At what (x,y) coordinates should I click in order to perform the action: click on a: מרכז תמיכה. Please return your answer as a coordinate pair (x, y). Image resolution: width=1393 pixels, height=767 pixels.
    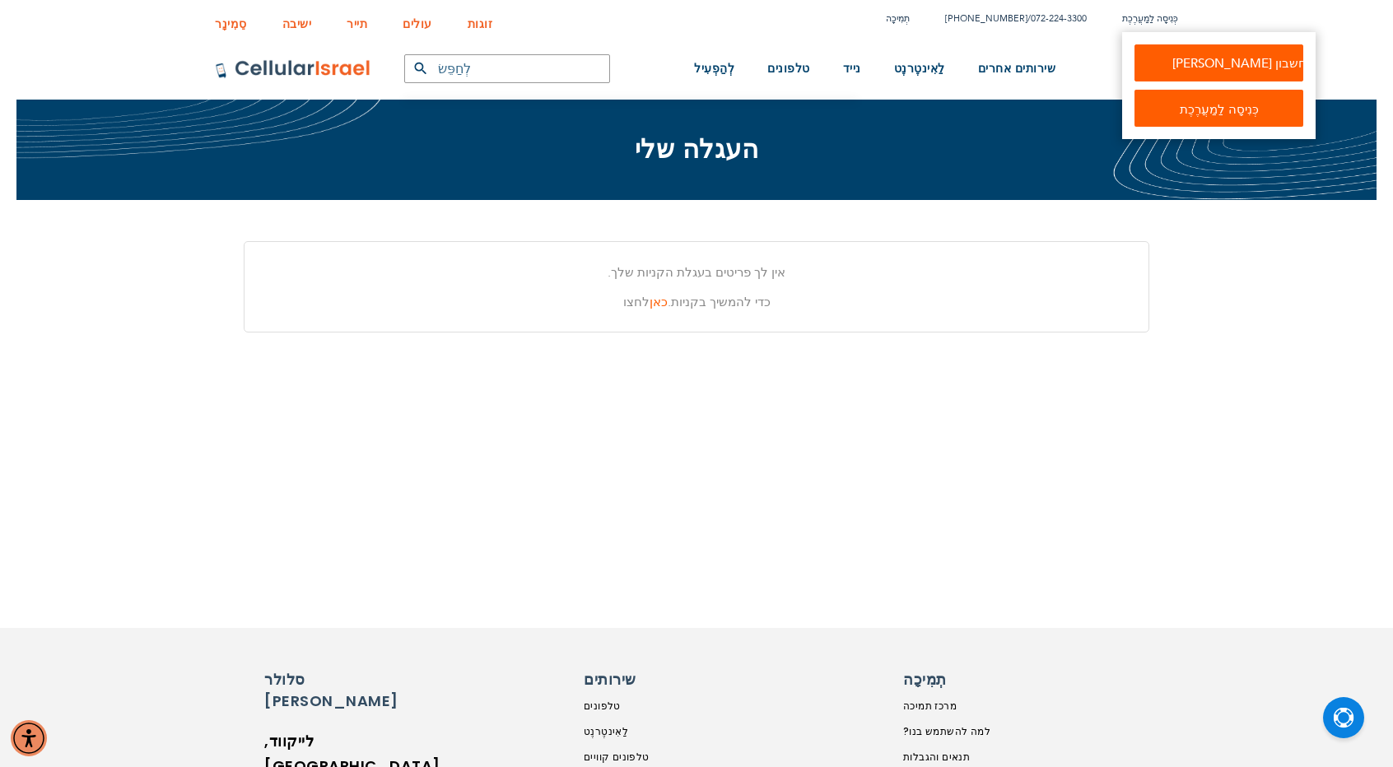
    Looking at the image, I should click on (947, 706).